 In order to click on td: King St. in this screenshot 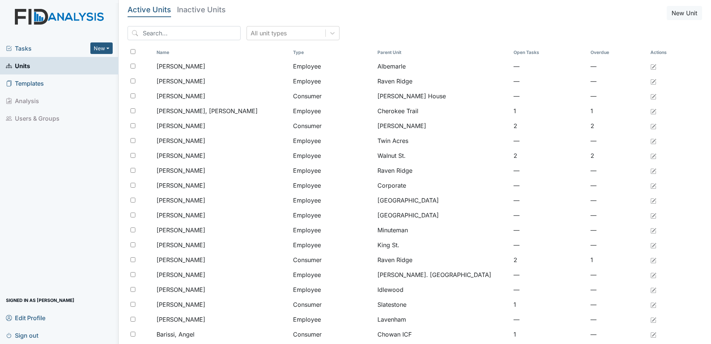, I will do `click(442, 245)`.